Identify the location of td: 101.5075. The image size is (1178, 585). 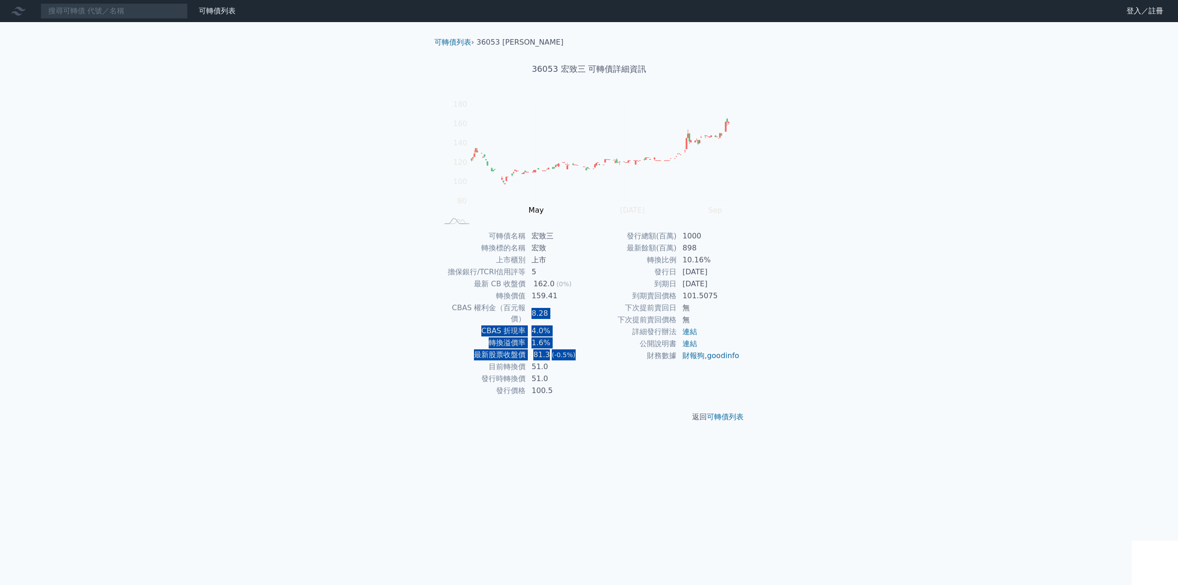
(708, 296).